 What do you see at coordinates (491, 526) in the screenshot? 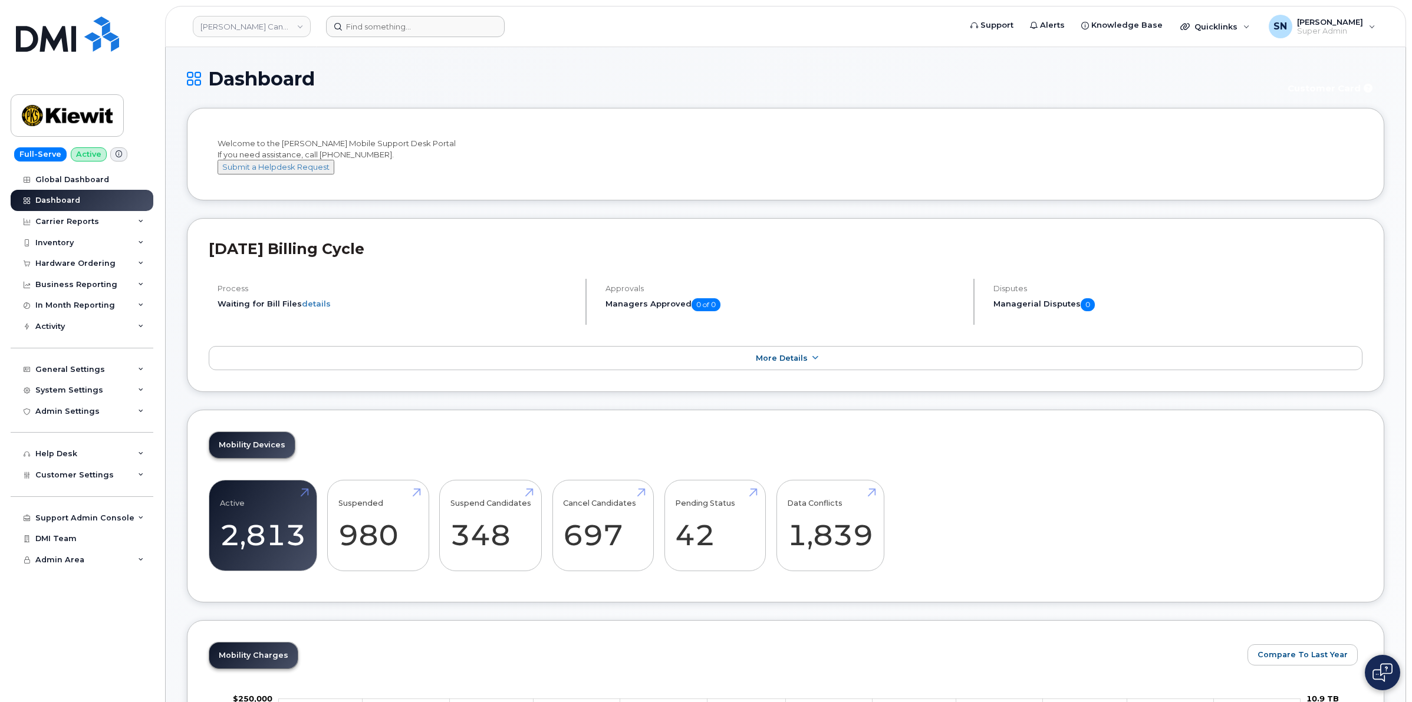
I see `a: Suspend Candidates 348` at bounding box center [491, 526].